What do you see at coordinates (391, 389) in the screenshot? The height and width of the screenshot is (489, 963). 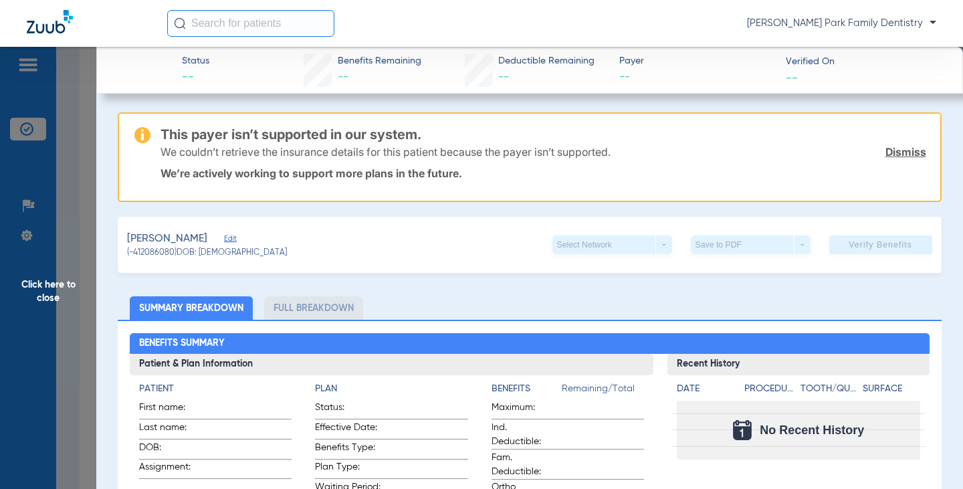 I see `h4: Plan` at bounding box center [391, 389].